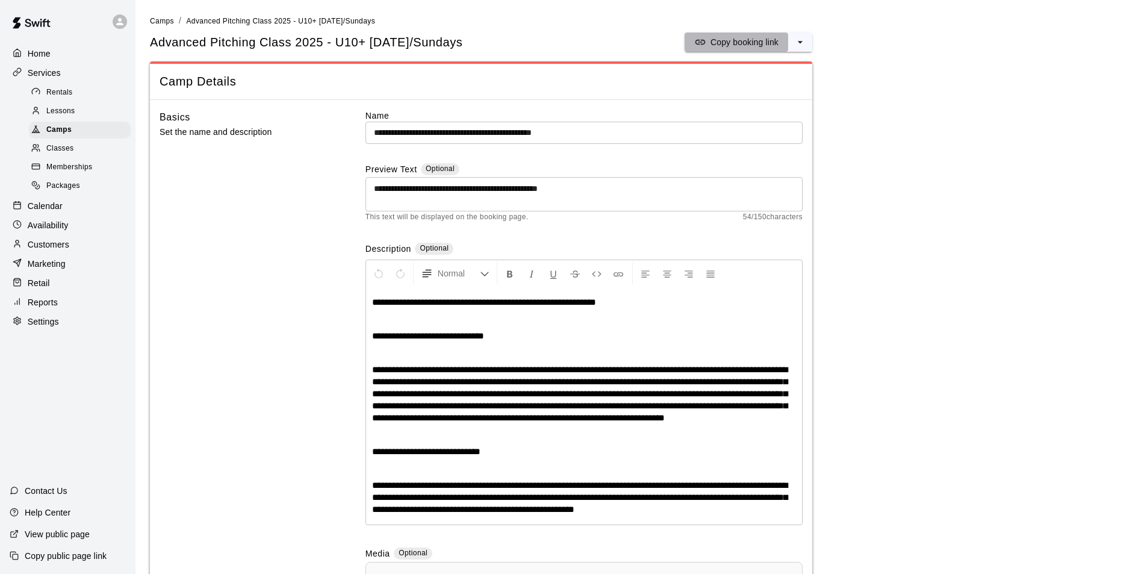 The image size is (1147, 574). I want to click on div: Retail, so click(67, 283).